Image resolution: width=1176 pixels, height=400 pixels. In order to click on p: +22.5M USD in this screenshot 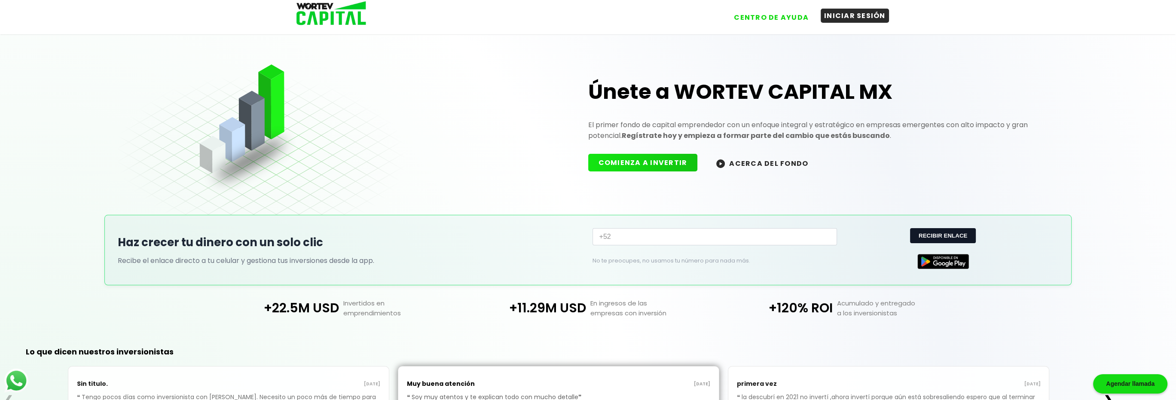, I will do `click(278, 308)`.